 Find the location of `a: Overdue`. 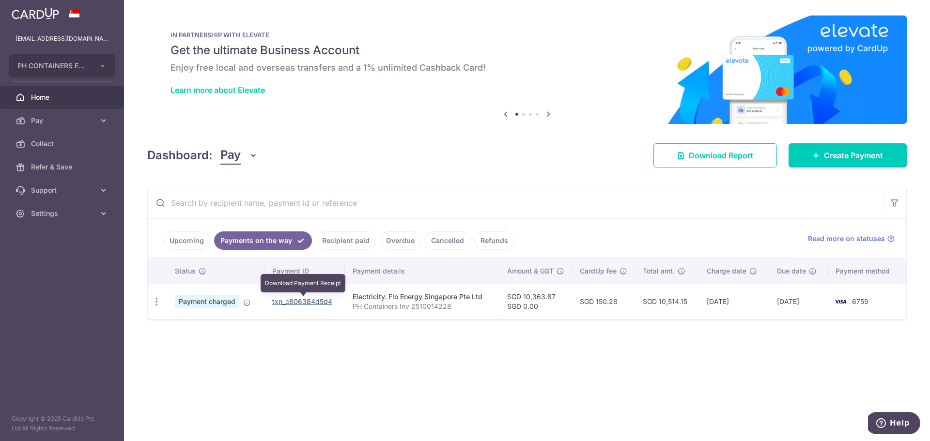

a: Overdue is located at coordinates (400, 241).